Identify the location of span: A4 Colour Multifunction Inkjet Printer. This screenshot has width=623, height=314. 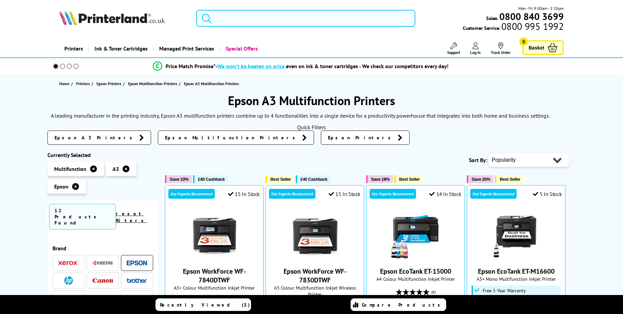
(415, 279).